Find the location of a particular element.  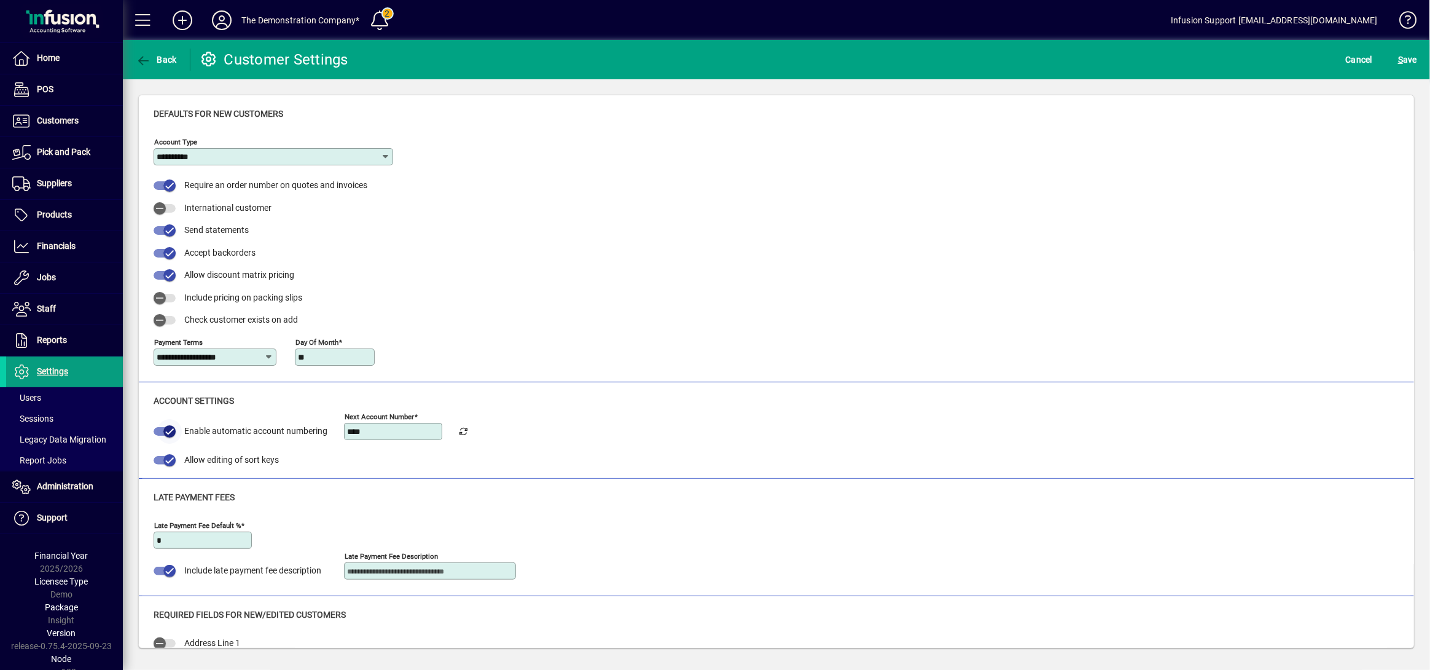

span: Require an order number on quotes and invoices is located at coordinates (276, 185).